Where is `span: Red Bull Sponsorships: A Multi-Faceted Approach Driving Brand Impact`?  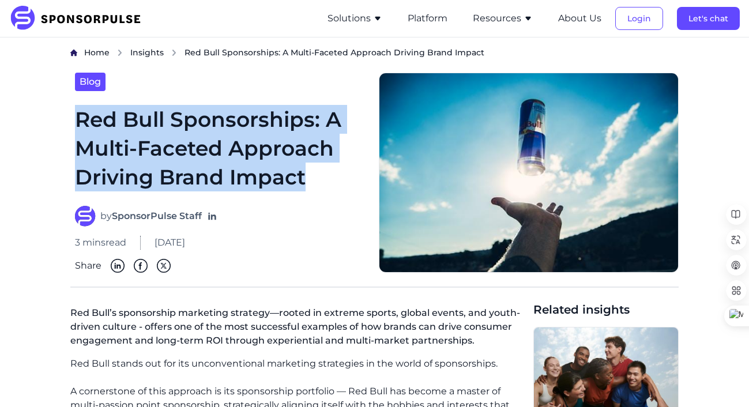 span: Red Bull Sponsorships: A Multi-Faceted Approach Driving Brand Impact is located at coordinates (334, 52).